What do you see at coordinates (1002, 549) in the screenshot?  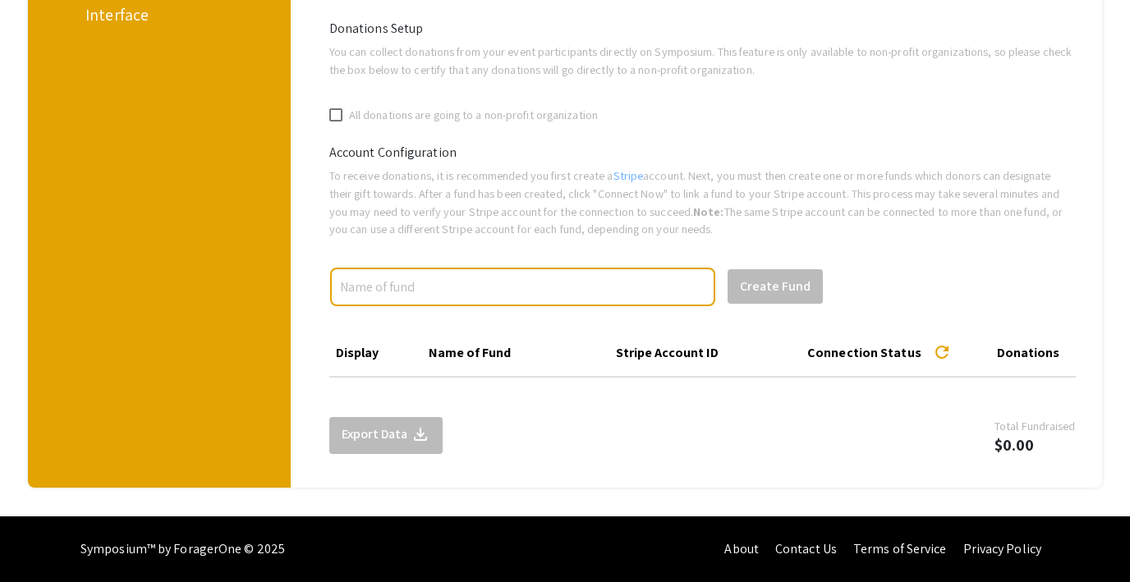 I see `a: Privacy Policy` at bounding box center [1002, 549].